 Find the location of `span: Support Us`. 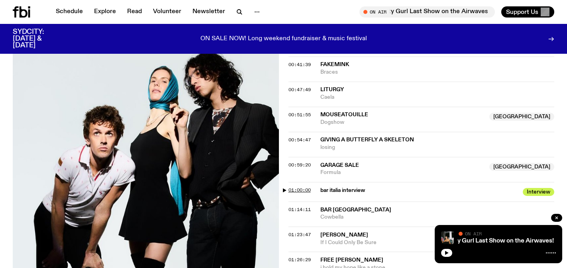

span: Support Us is located at coordinates (522, 12).